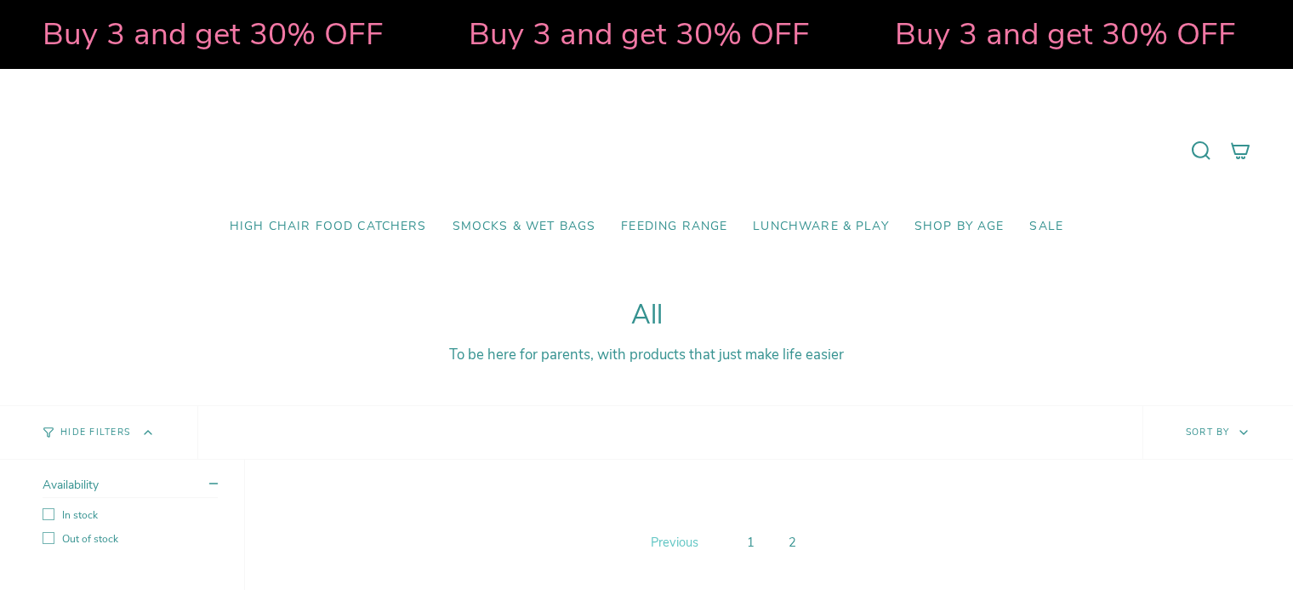  What do you see at coordinates (820, 226) in the screenshot?
I see `a: Lunchware & Play` at bounding box center [820, 226].